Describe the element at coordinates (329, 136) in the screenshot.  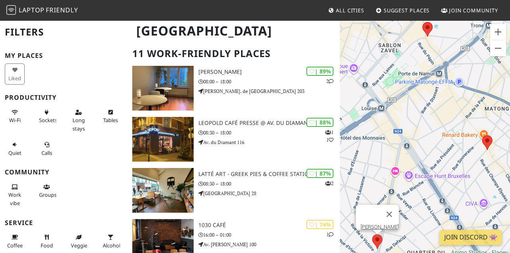
I see `p: 1 1` at that location.